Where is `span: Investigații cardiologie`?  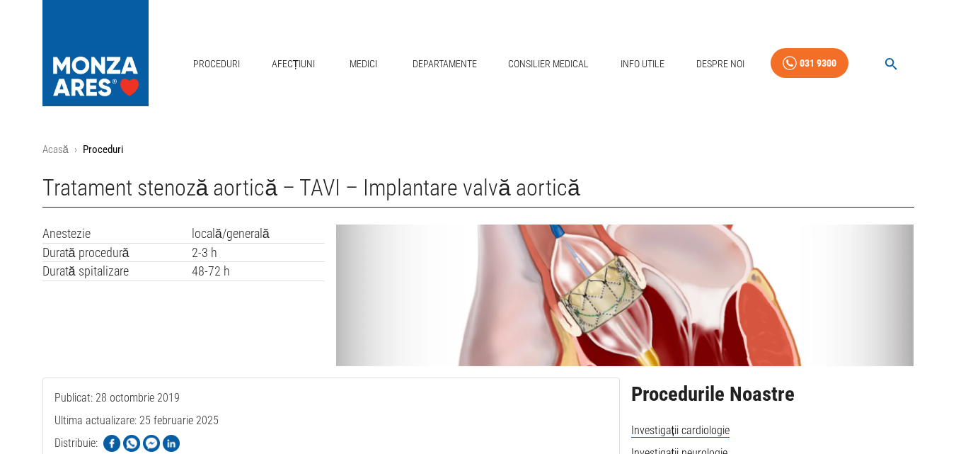 span: Investigații cardiologie is located at coordinates (680, 430).